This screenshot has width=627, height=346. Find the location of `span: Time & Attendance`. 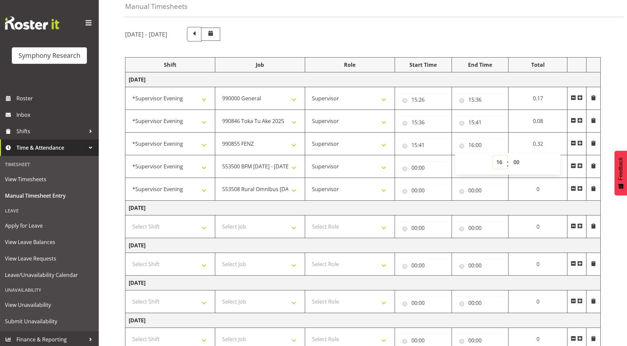

span: Time & Attendance is located at coordinates (51, 148).